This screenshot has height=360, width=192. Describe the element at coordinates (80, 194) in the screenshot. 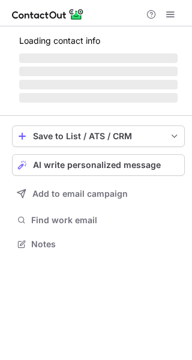

I see `span: Add to email campaign` at that location.